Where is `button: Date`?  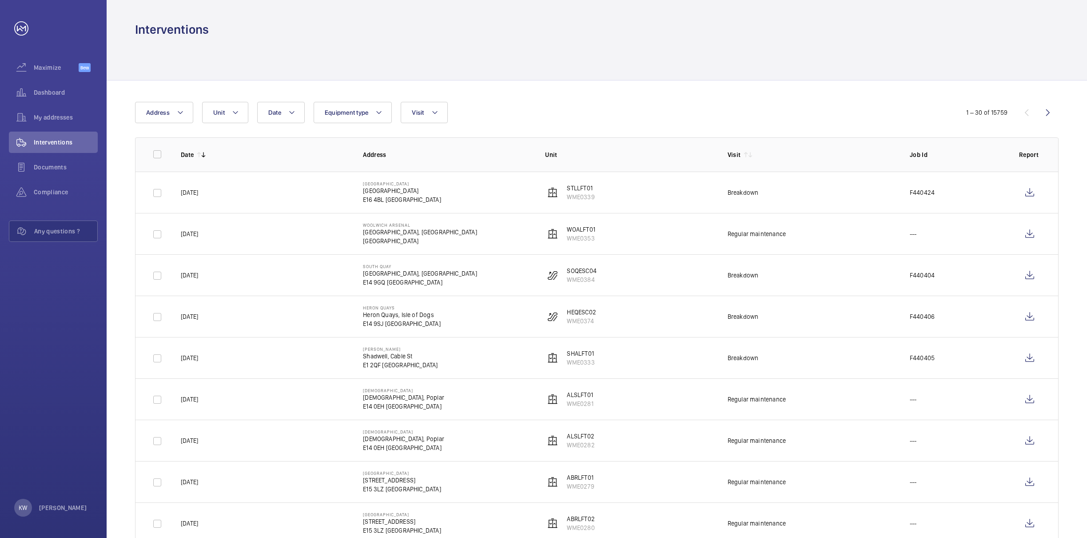
button: Date is located at coordinates (281, 112).